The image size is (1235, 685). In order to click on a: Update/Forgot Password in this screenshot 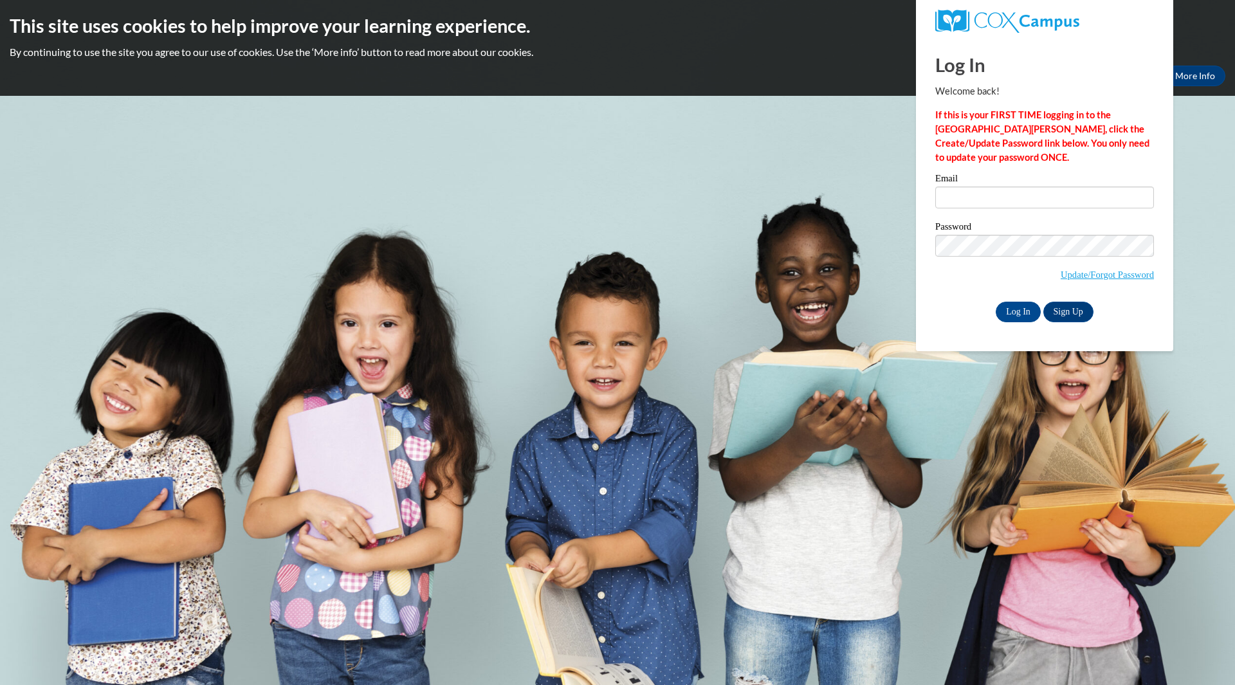, I will do `click(1107, 275)`.